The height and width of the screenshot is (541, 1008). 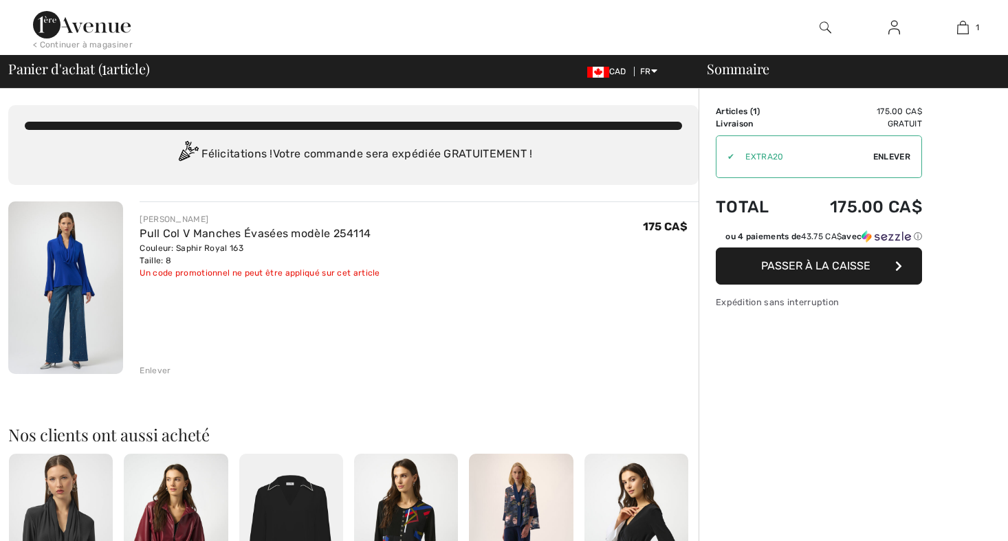 What do you see at coordinates (856, 124) in the screenshot?
I see `td: Gratuit` at bounding box center [856, 124].